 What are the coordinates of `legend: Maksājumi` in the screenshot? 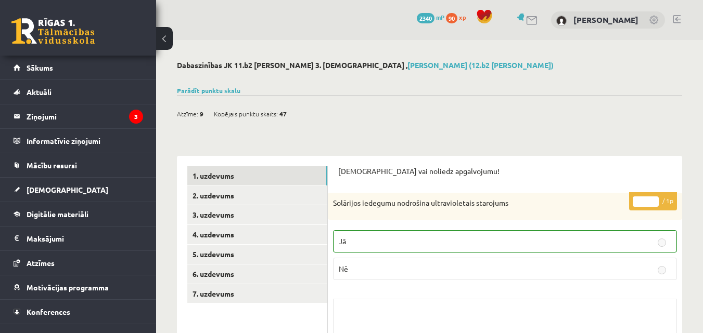 It's located at (85, 239).